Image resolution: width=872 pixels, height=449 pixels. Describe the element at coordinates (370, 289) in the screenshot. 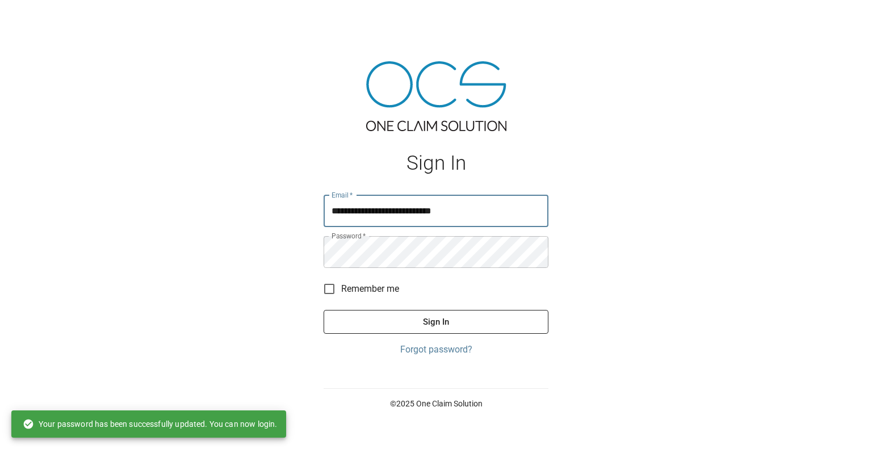

I see `span: Remember me` at that location.